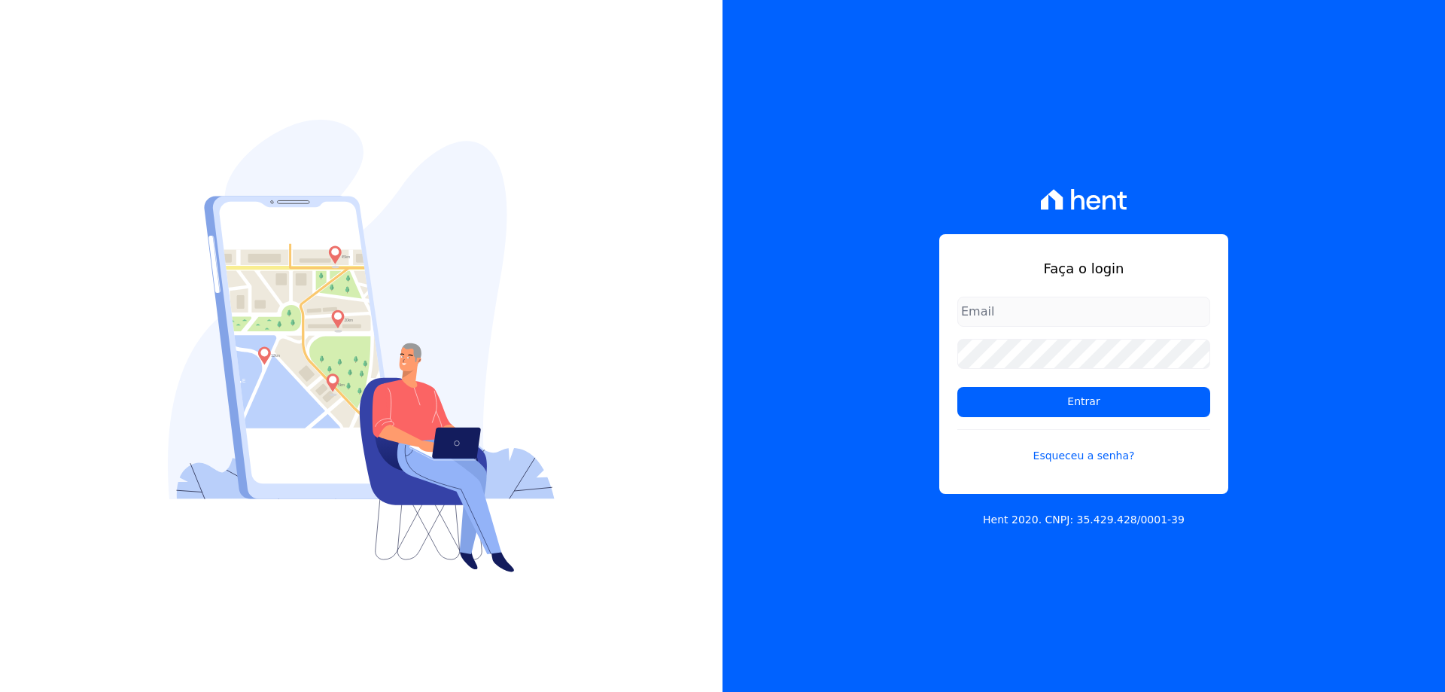 The image size is (1445, 692). I want to click on input: Entrar, so click(1084, 402).